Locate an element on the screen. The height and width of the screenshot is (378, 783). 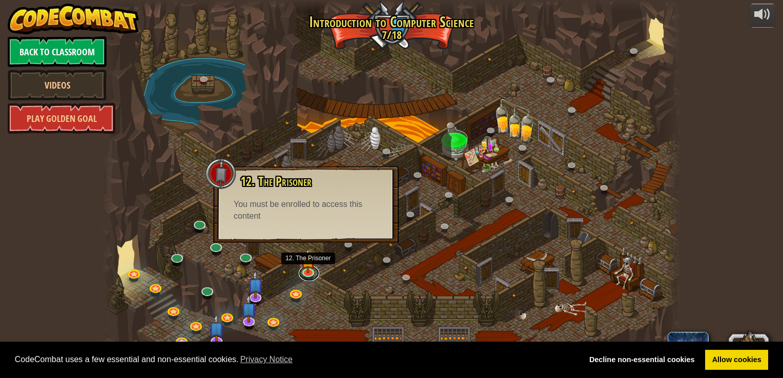
img: level-banner-started.png is located at coordinates (309, 261).